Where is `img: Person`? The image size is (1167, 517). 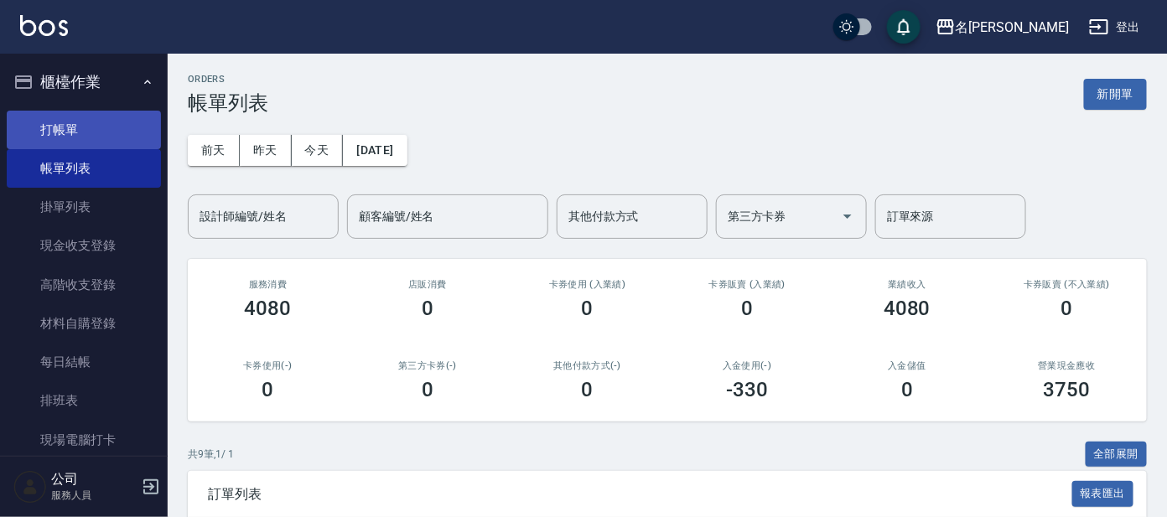
img: Person is located at coordinates (30, 487).